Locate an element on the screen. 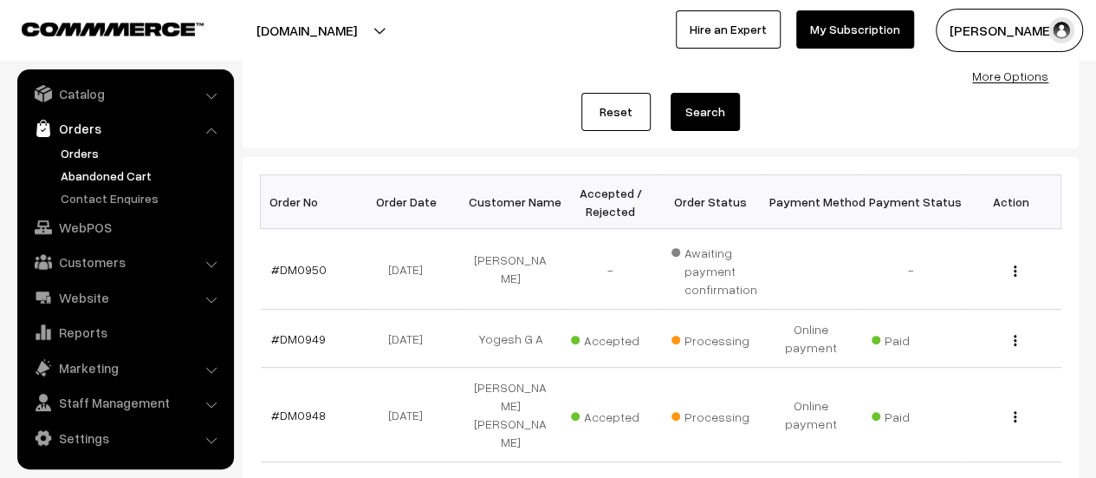 The width and height of the screenshot is (1096, 478). th: Order Status is located at coordinates (712, 202).